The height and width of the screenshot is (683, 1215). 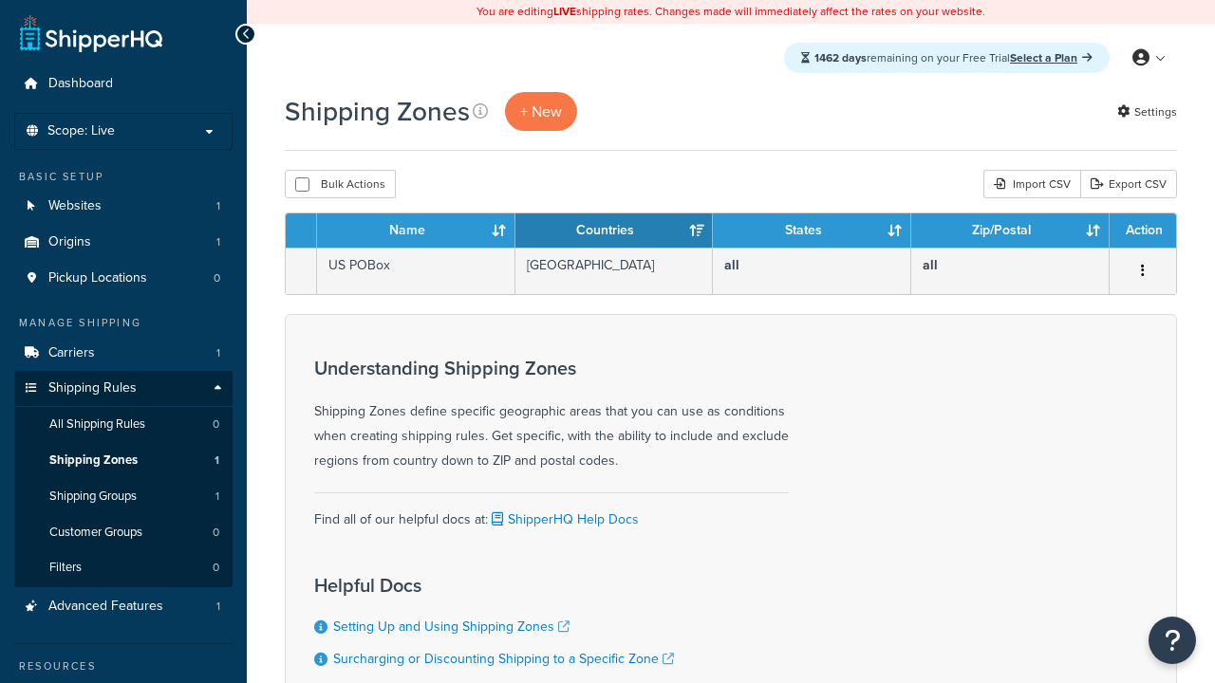 What do you see at coordinates (81, 131) in the screenshot?
I see `span: Scope: Live` at bounding box center [81, 131].